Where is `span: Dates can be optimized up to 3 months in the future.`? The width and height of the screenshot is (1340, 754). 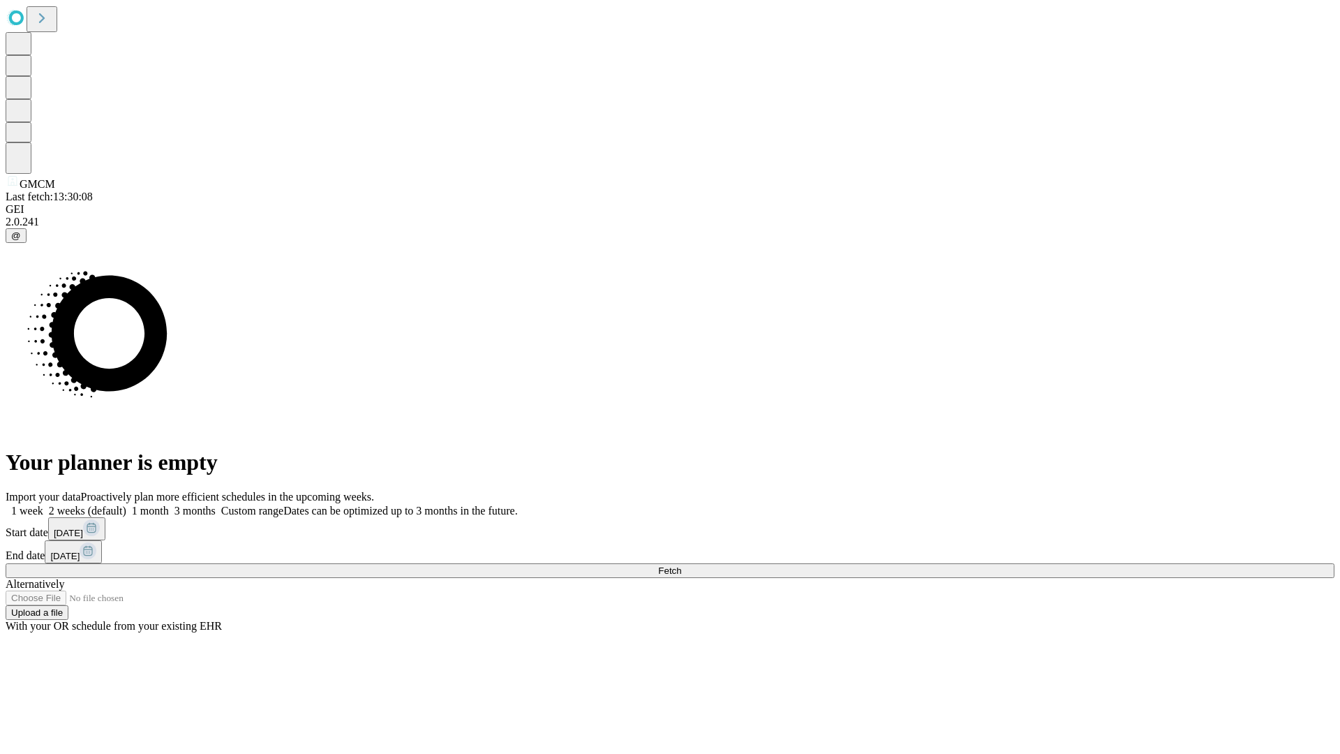 span: Dates can be optimized up to 3 months in the future. is located at coordinates (400, 510).